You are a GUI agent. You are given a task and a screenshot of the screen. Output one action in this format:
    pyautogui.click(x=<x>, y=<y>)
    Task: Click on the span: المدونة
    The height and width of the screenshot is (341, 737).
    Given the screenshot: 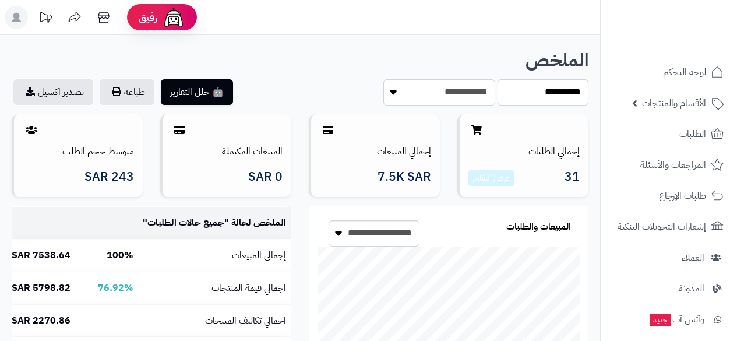 What is the action you would take?
    pyautogui.click(x=691, y=288)
    